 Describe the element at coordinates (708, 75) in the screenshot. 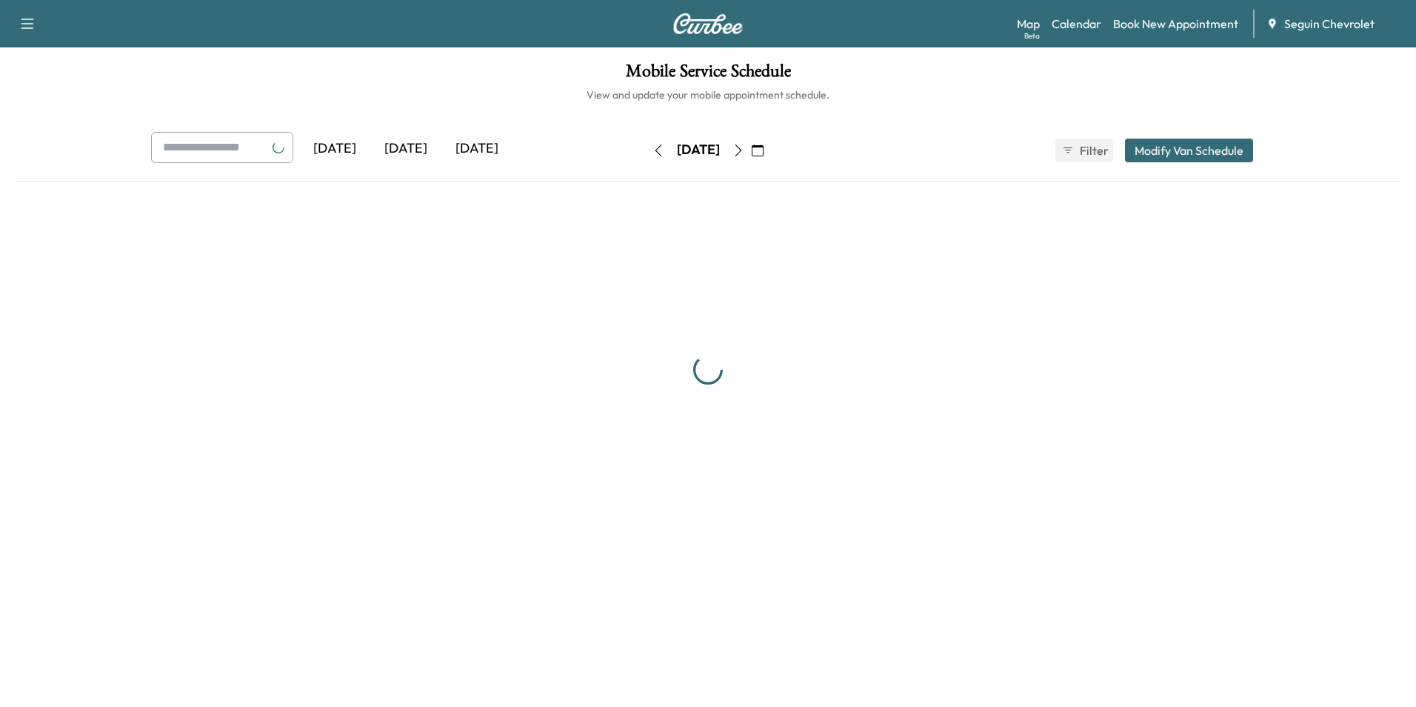

I see `h1: Mobile Service Schedule` at that location.